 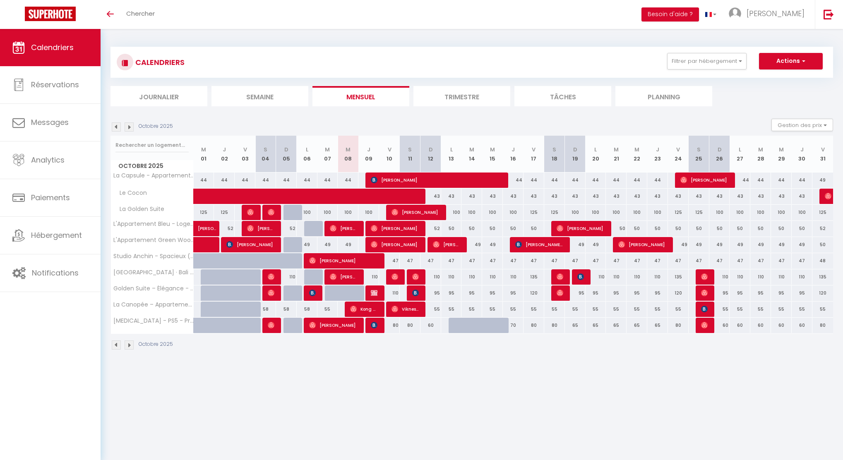 I want to click on th: 24, so click(x=679, y=154).